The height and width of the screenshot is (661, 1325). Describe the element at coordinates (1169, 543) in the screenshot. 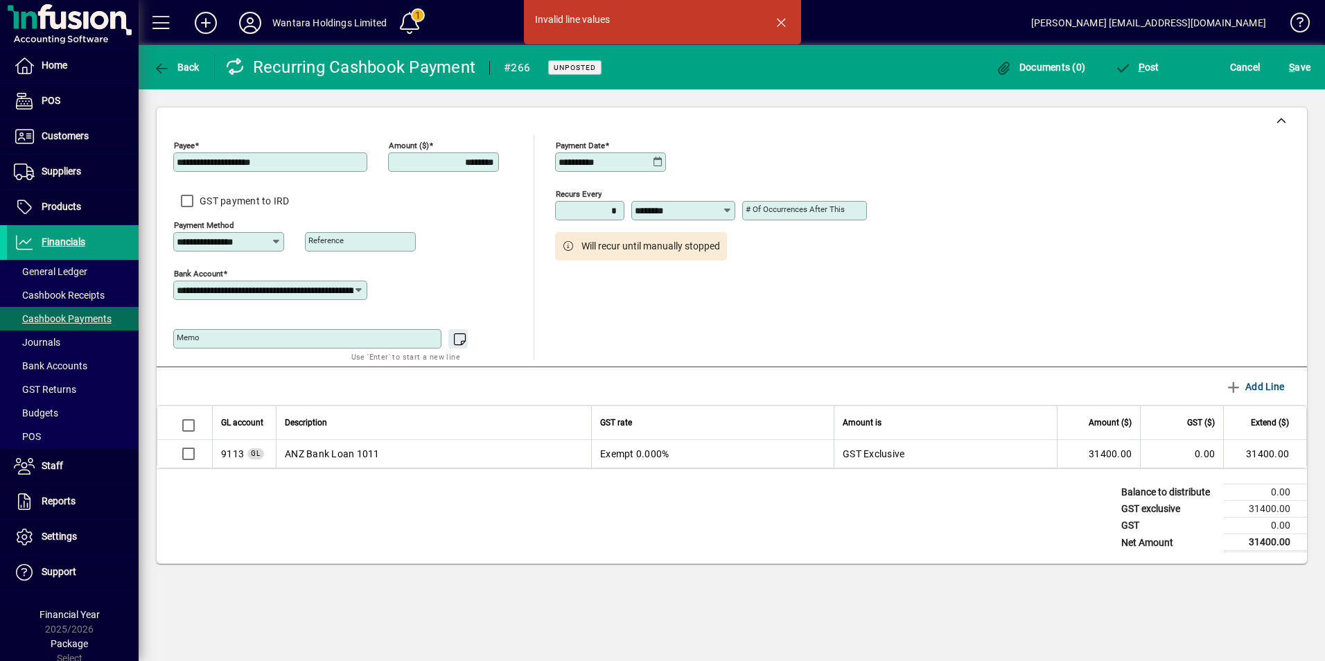

I see `td: Net Amount` at that location.